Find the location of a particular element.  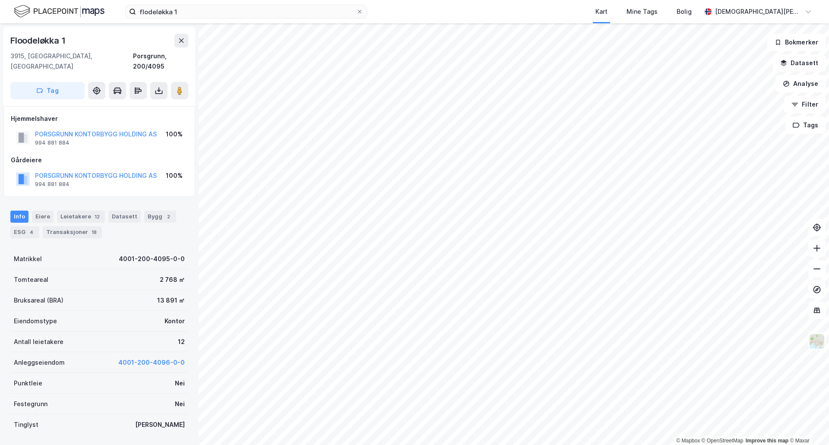

button: Datasett is located at coordinates (800, 63).